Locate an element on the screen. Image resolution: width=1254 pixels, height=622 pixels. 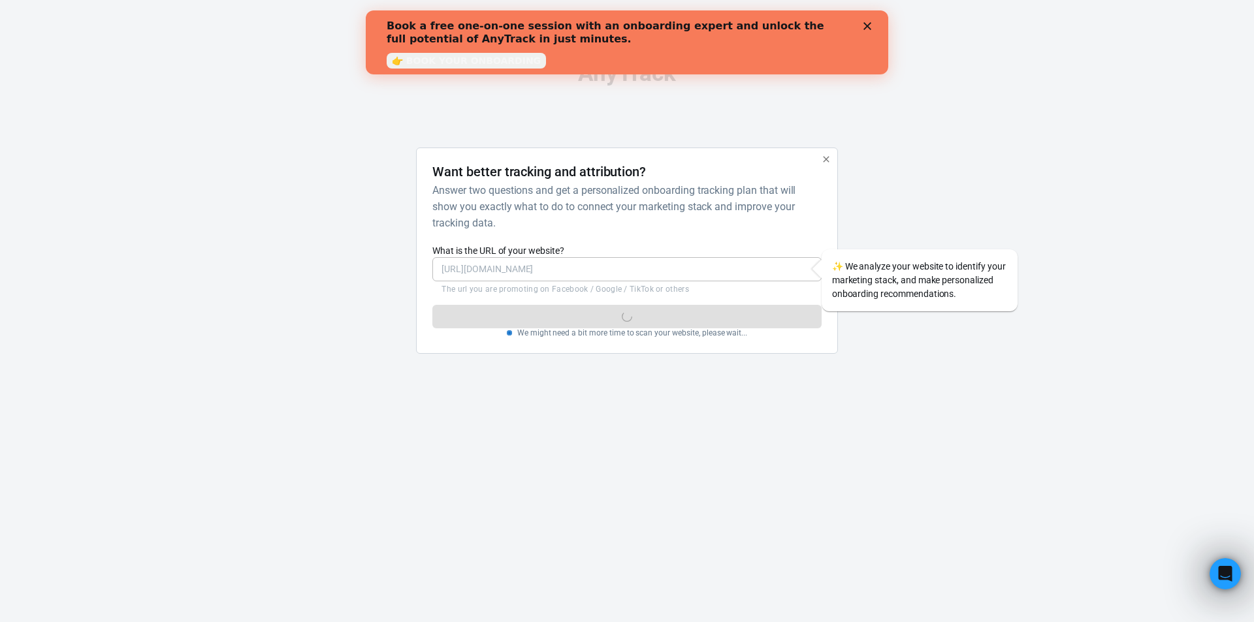
b: Book a free one-on-one session with an onboarding expert and unlock the full potential of AnyTrac... is located at coordinates (240, 22).